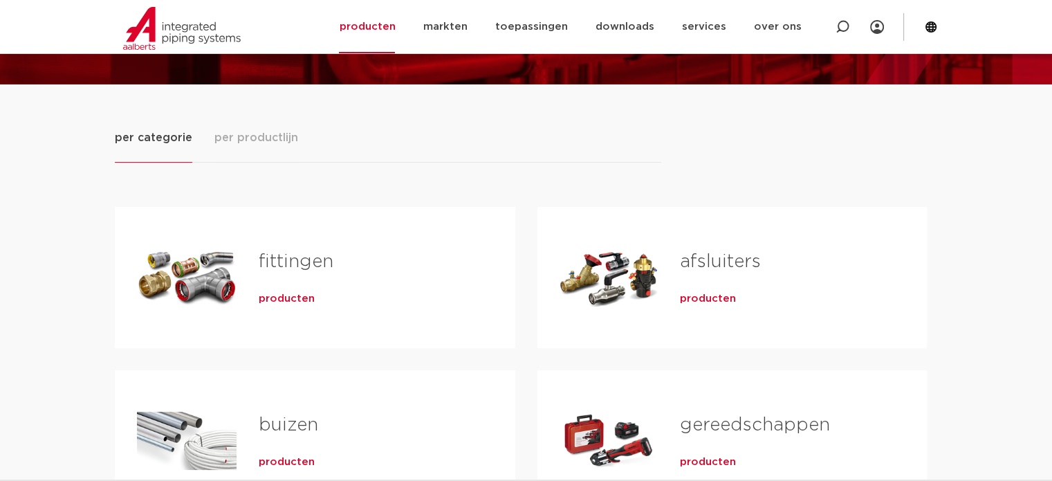  Describe the element at coordinates (289, 425) in the screenshot. I see `a: buizen` at that location.